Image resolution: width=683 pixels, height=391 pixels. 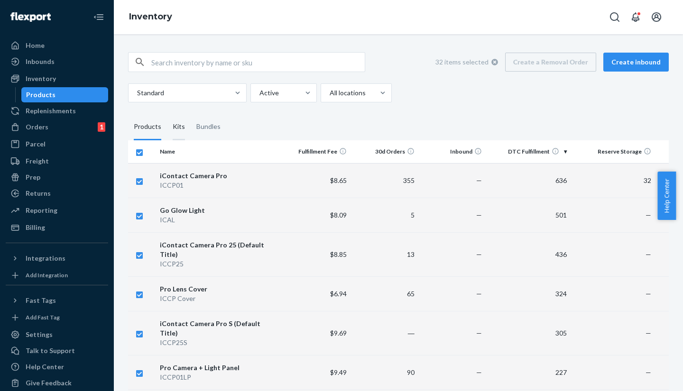 What do you see at coordinates (452, 152) in the screenshot?
I see `th: Inbound` at bounding box center [452, 152].